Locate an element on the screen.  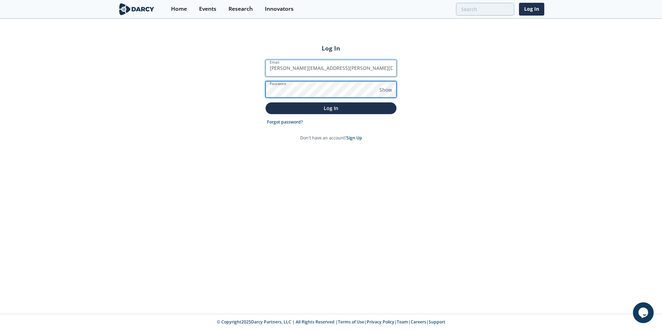
button: Log In is located at coordinates (331, 108).